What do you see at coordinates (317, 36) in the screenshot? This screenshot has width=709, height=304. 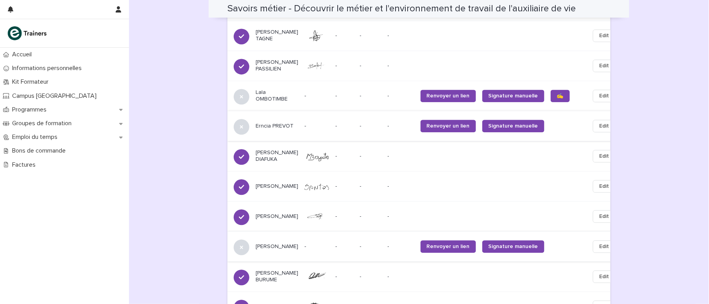 I see `img: W69ErmiEG-f_Mgi7C0OKuyBSQ0HVx6itU3WRtiTIveA` at bounding box center [317, 36].